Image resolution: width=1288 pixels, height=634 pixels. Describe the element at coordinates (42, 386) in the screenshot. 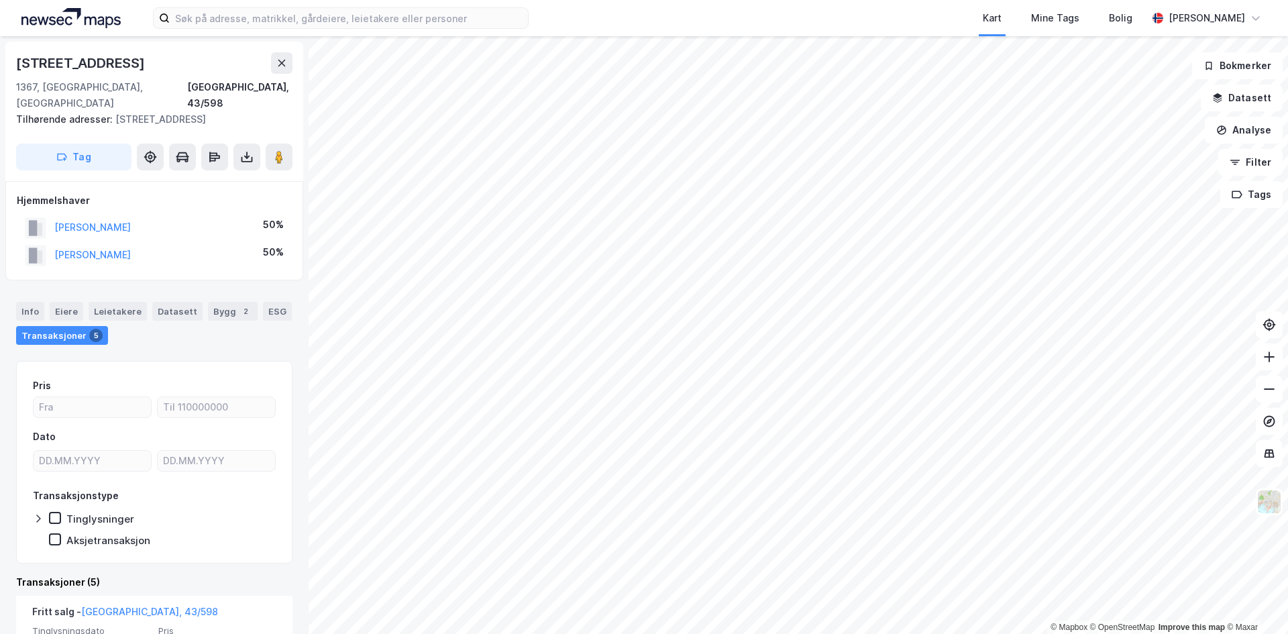

I see `div: Pris` at that location.